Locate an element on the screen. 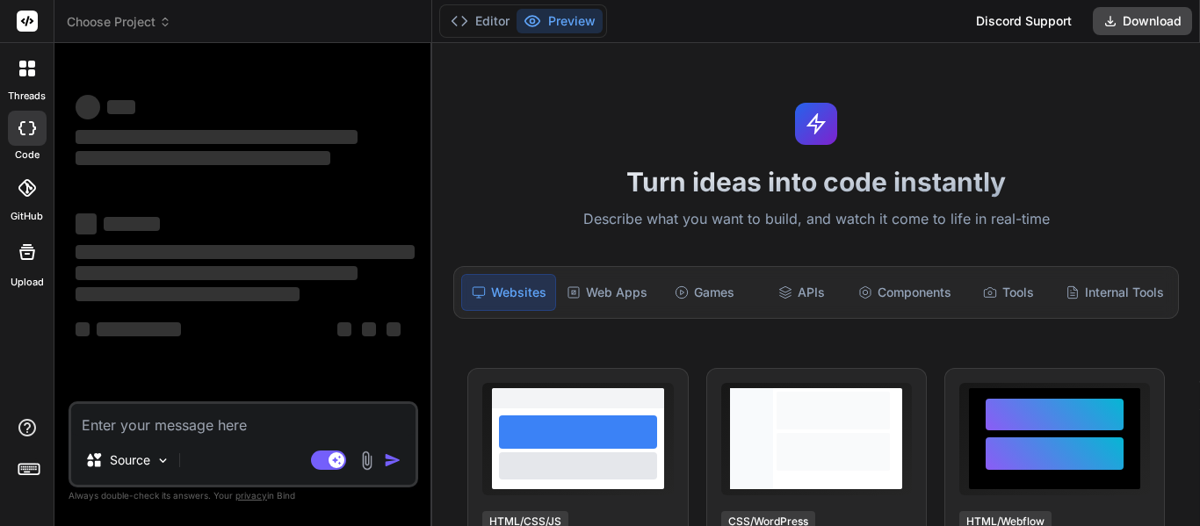 This screenshot has width=1200, height=526. div: Tools is located at coordinates (1008, 292).